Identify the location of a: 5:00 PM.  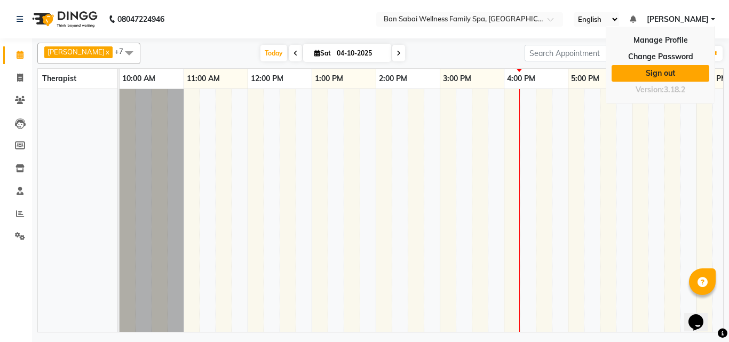
(585, 78).